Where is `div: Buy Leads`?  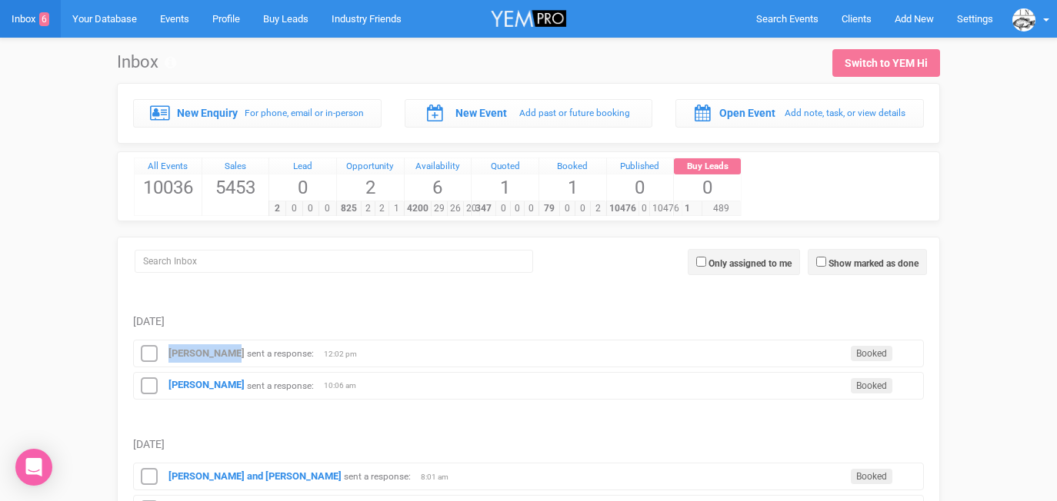 div: Buy Leads is located at coordinates (707, 167).